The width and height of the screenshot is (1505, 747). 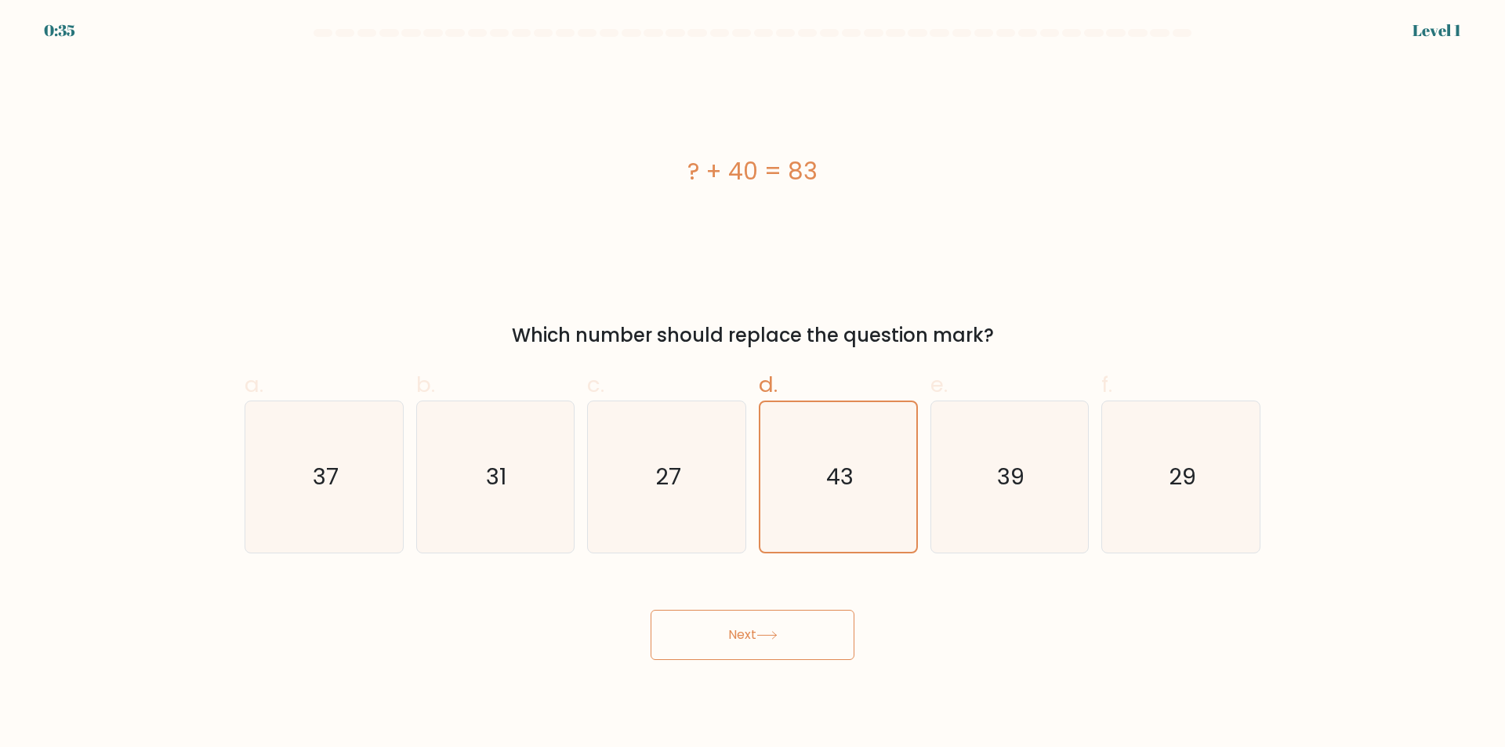 What do you see at coordinates (1107, 384) in the screenshot?
I see `span: f.` at bounding box center [1107, 384].